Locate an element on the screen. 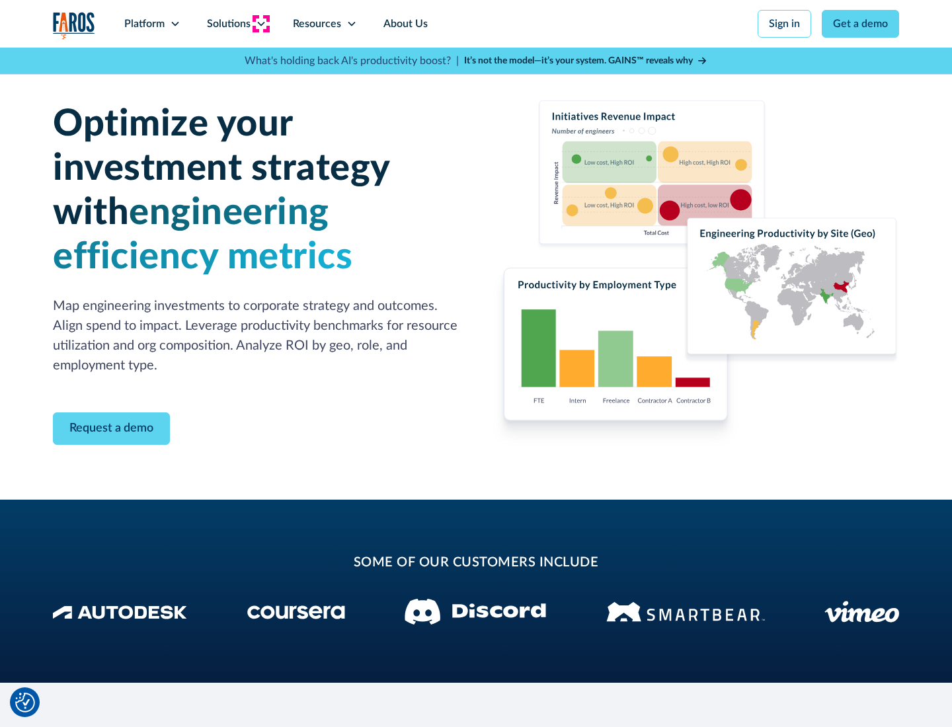  div: Platform is located at coordinates (144, 24).